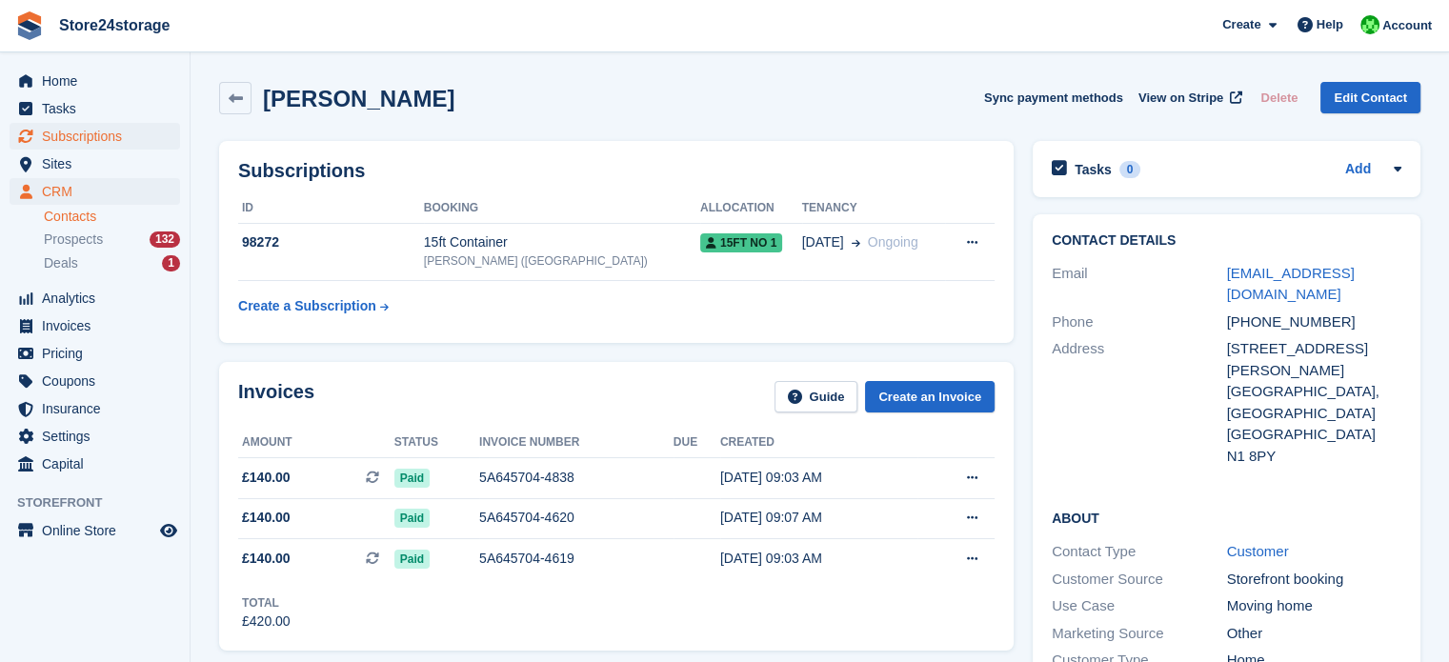 The height and width of the screenshot is (662, 1449). Describe the element at coordinates (99, 436) in the screenshot. I see `span: Settings` at that location.